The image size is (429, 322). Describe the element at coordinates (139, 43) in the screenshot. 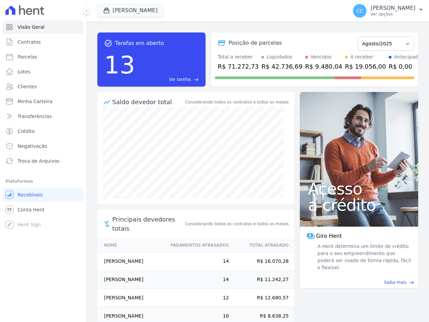

I see `span: Tarefas em aberto` at that location.